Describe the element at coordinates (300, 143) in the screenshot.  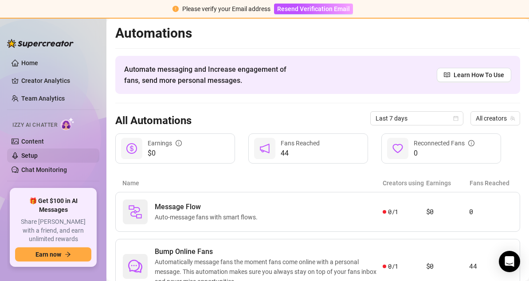
I see `span: Fans Reached` at that location.